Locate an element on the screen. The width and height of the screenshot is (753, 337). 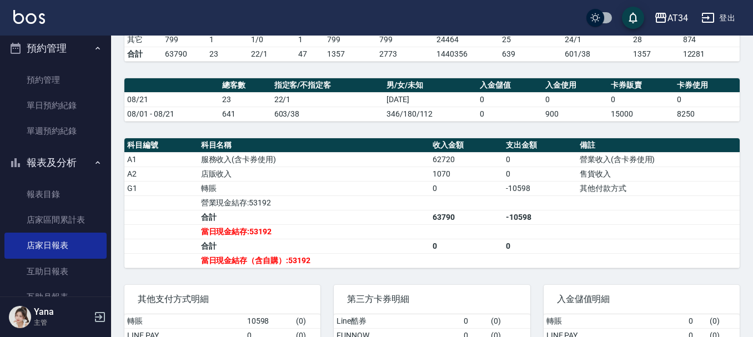
a: 店家區間累計表 is located at coordinates (56, 220).